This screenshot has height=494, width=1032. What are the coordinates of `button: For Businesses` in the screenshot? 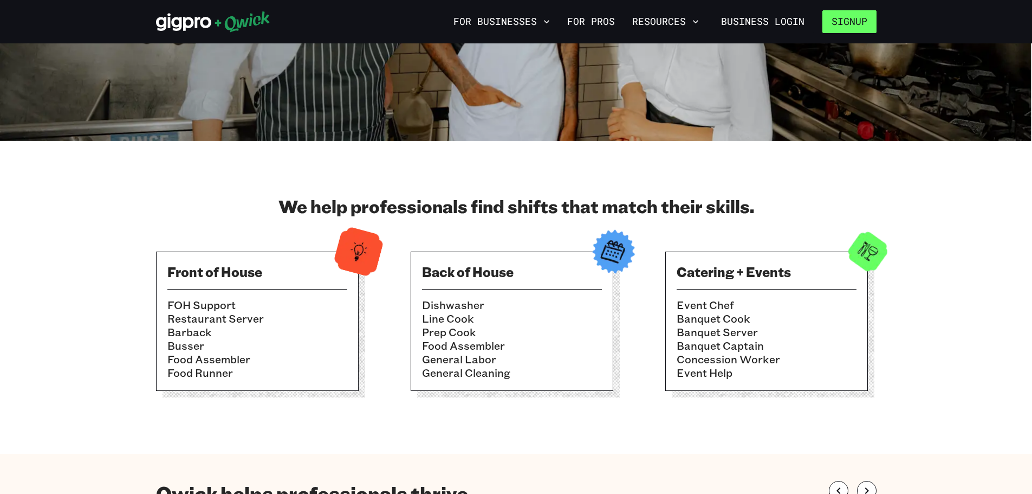 It's located at (502, 22).